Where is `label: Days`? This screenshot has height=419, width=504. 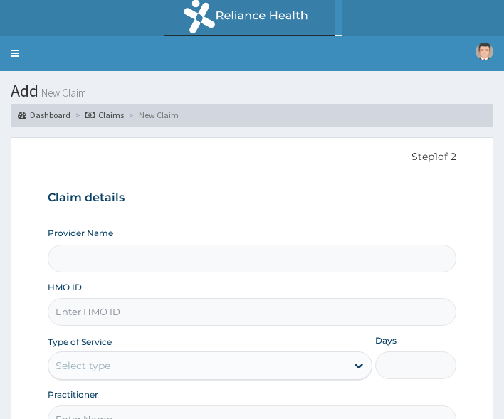
label: Days is located at coordinates (386, 340).